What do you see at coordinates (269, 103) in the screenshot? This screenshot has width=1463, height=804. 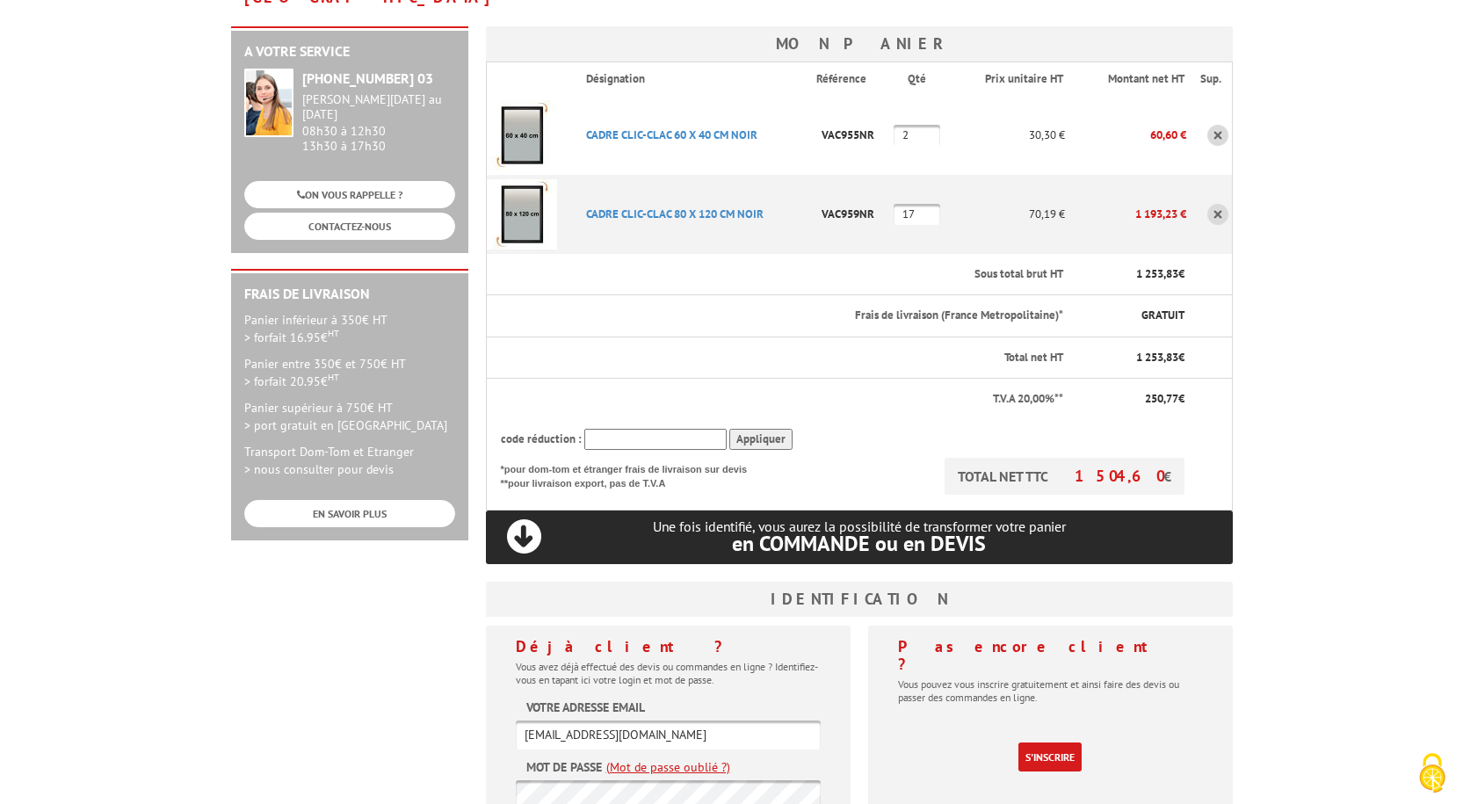 I see `img: widget-service.jpg` at bounding box center [269, 103].